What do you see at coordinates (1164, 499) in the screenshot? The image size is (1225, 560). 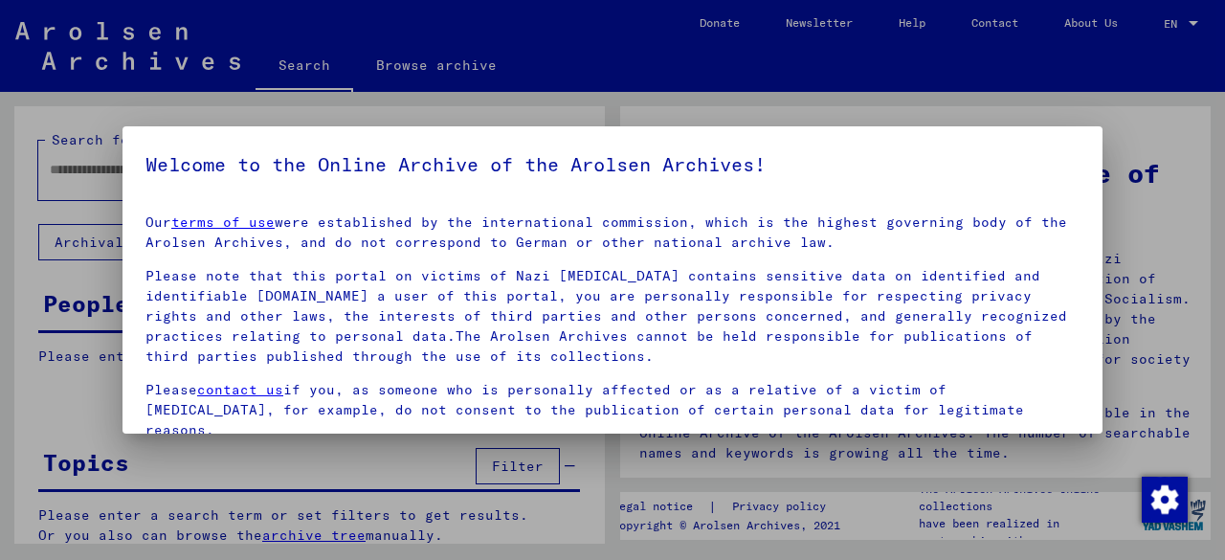 I see `div: Change consent` at bounding box center [1164, 499].